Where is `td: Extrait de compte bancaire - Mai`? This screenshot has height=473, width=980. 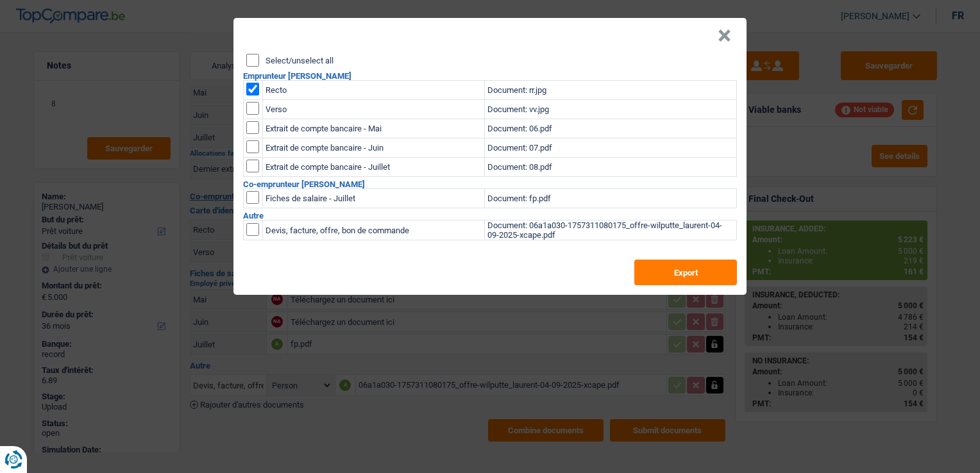
td: Extrait de compte bancaire - Mai is located at coordinates (374, 129).